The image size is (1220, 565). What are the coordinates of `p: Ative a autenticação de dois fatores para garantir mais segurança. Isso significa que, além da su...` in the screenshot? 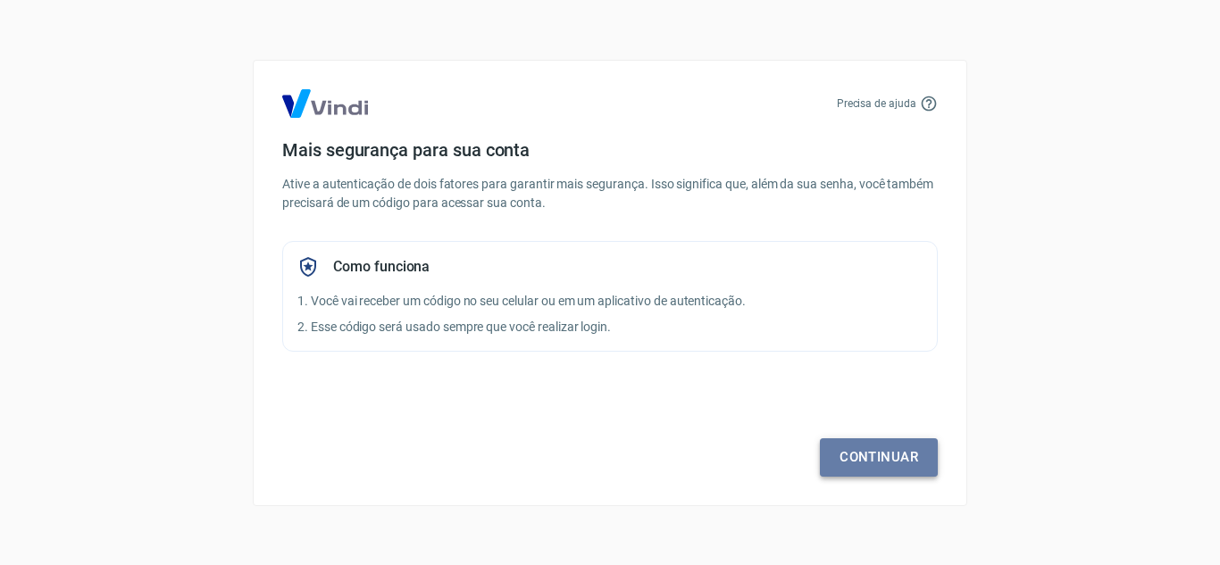 It's located at (610, 194).